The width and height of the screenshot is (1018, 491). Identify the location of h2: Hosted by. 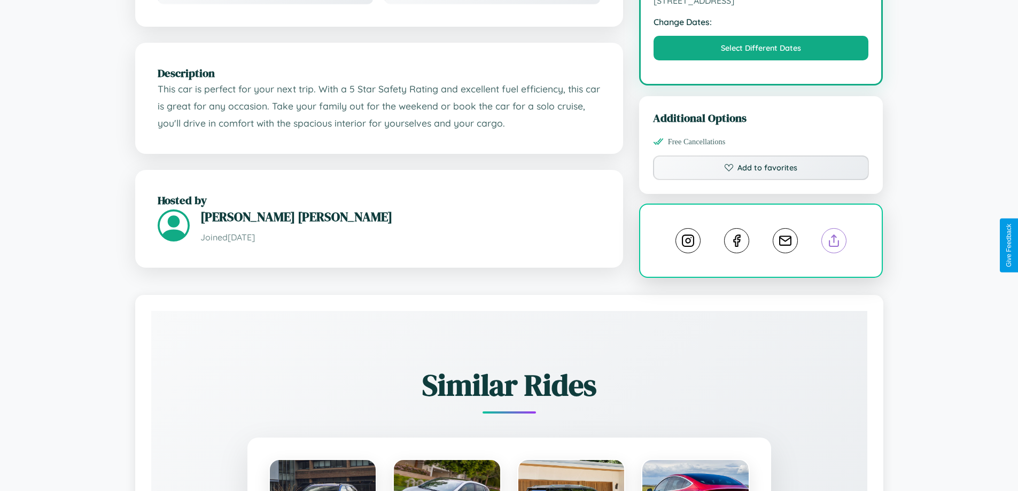
(379, 200).